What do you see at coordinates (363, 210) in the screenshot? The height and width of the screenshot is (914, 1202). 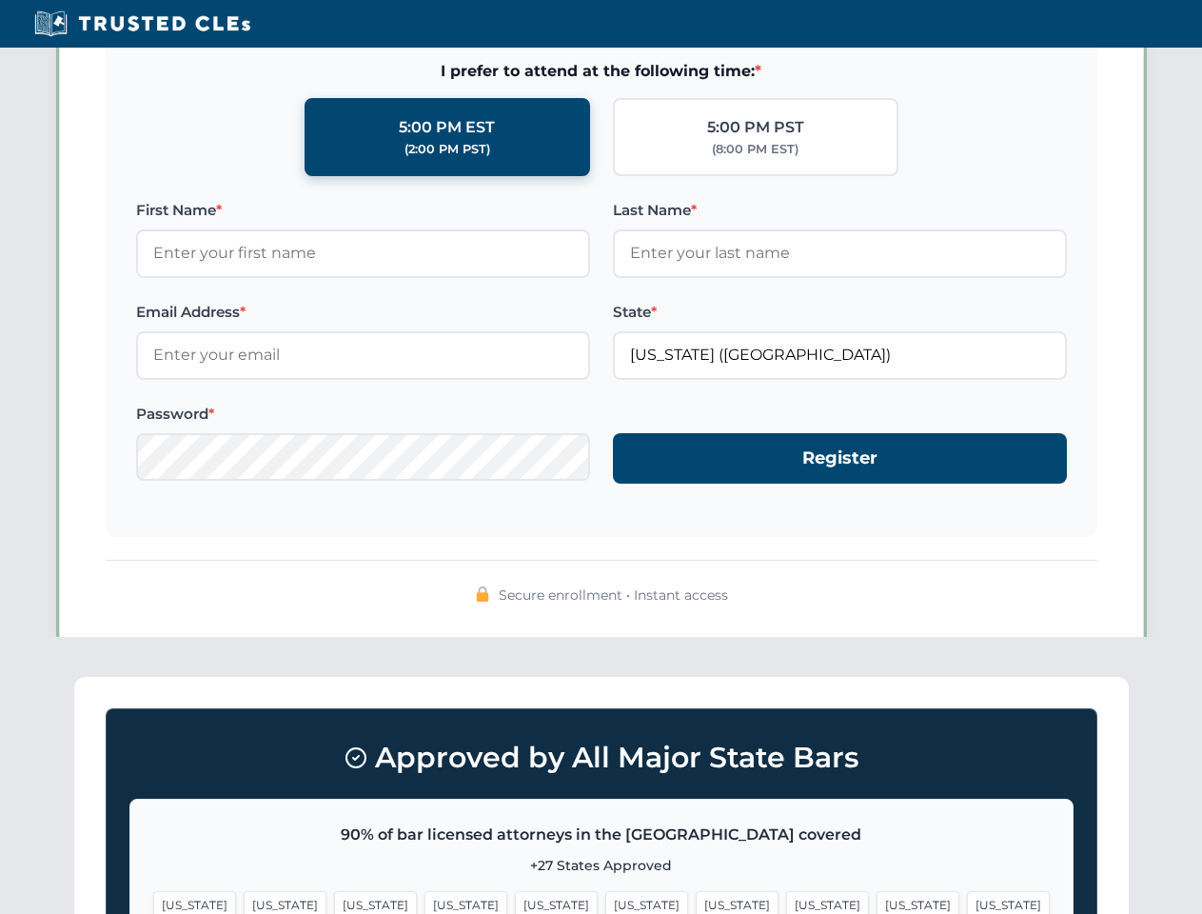 I see `label: First Name` at bounding box center [363, 210].